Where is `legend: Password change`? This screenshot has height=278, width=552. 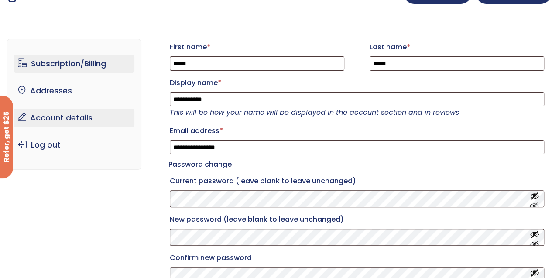
legend: Password change is located at coordinates (200, 164).